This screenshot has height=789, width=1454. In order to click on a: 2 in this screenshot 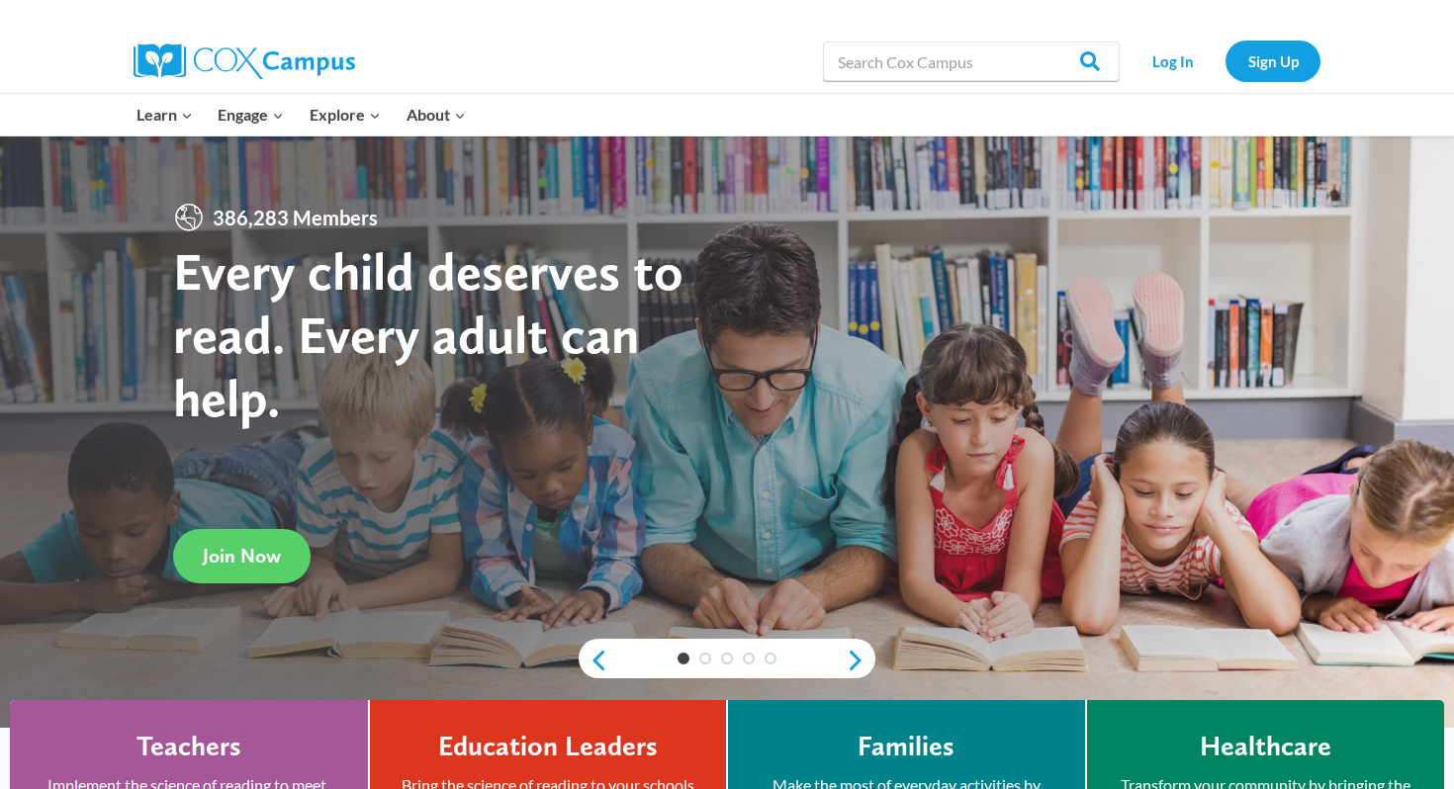, I will do `click(705, 659)`.